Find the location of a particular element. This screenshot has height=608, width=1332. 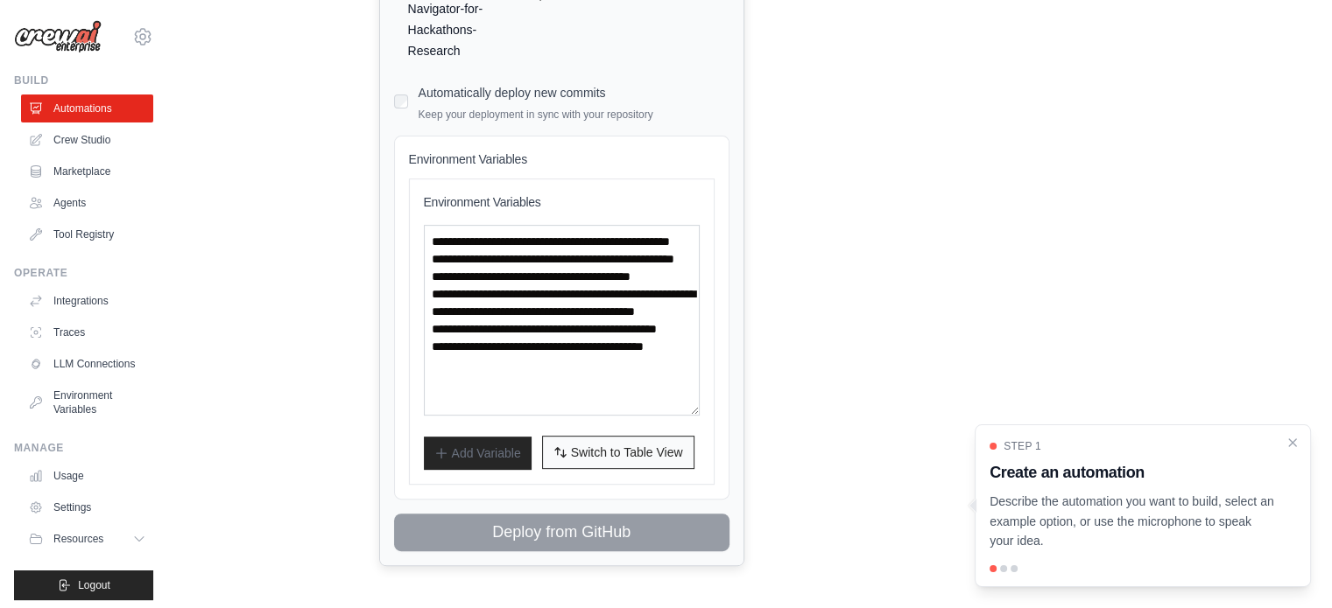

button: Add Variable is located at coordinates (477, 454).